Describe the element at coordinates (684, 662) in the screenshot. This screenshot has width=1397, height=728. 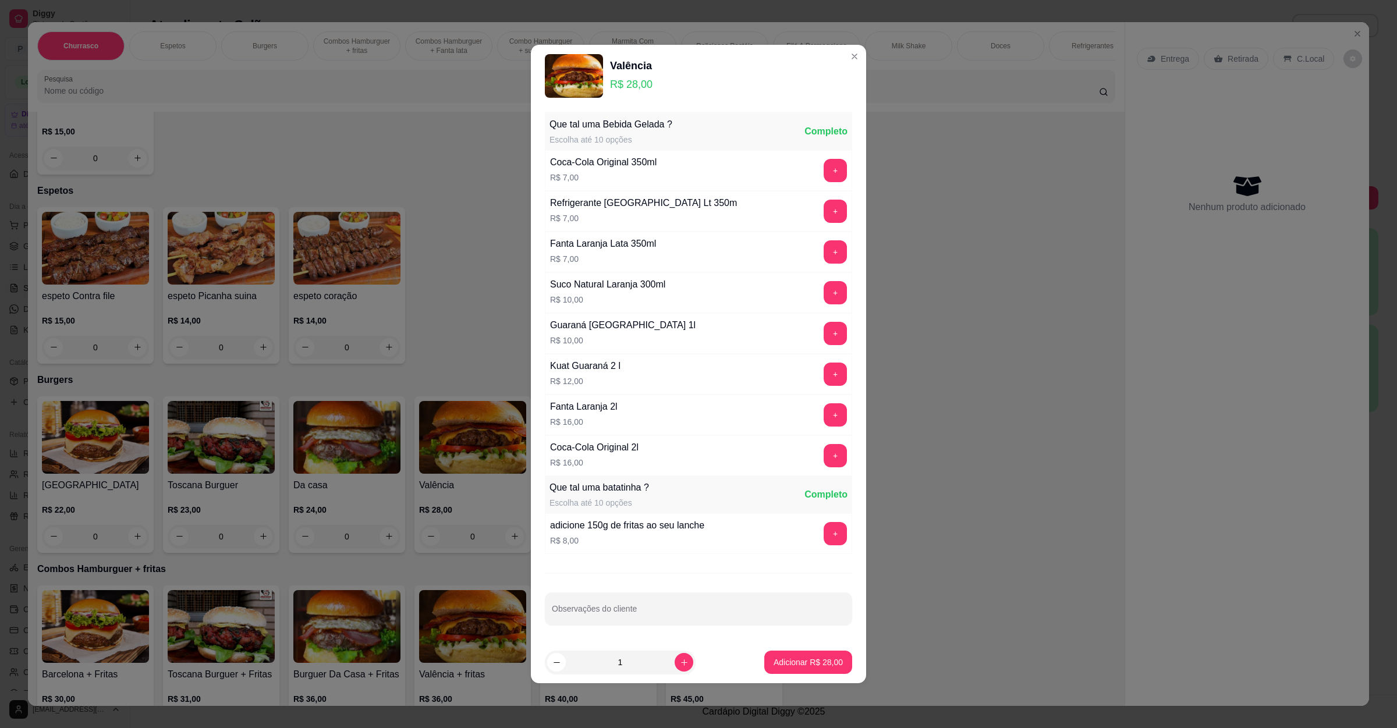
I see `button: increase-product-quantity` at that location.